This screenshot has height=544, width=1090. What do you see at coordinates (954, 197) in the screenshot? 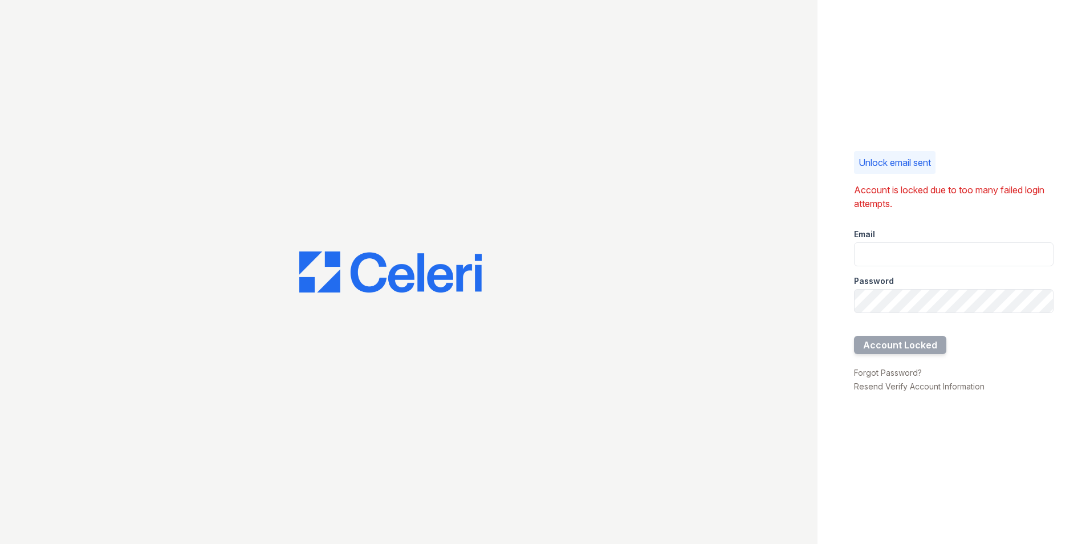
I see `div: Account is locked due to too many failed login attempts.` at bounding box center [954, 197].